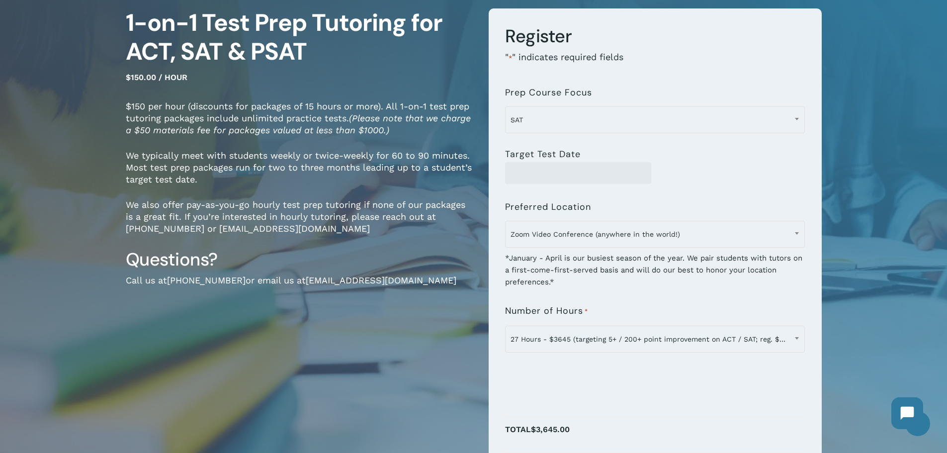  I want to click on h3: Register, so click(655, 36).